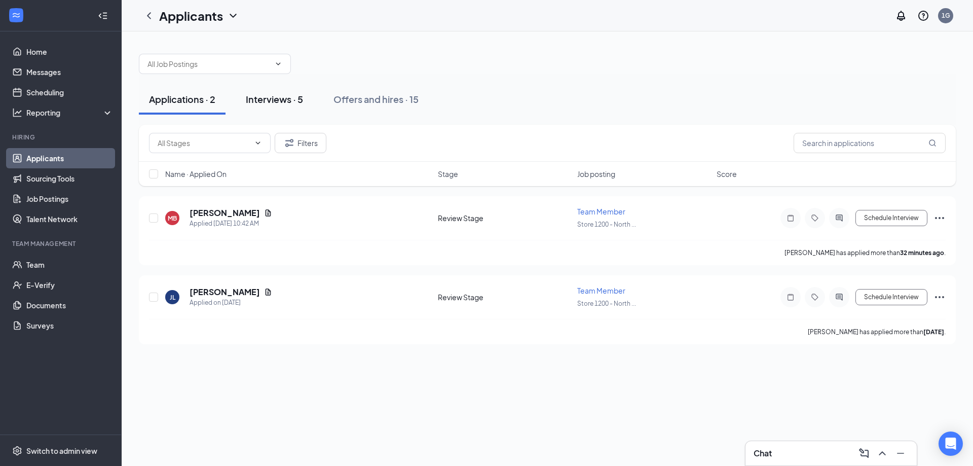 The width and height of the screenshot is (973, 466). Describe the element at coordinates (61, 243) in the screenshot. I see `div: Team Management` at that location.